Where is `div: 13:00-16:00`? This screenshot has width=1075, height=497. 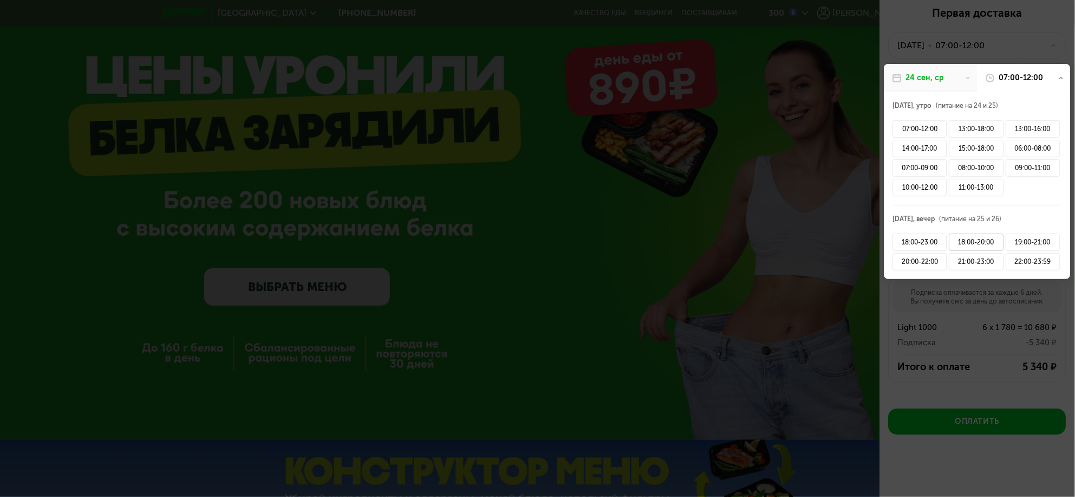 div: 13:00-16:00 is located at coordinates (1033, 129).